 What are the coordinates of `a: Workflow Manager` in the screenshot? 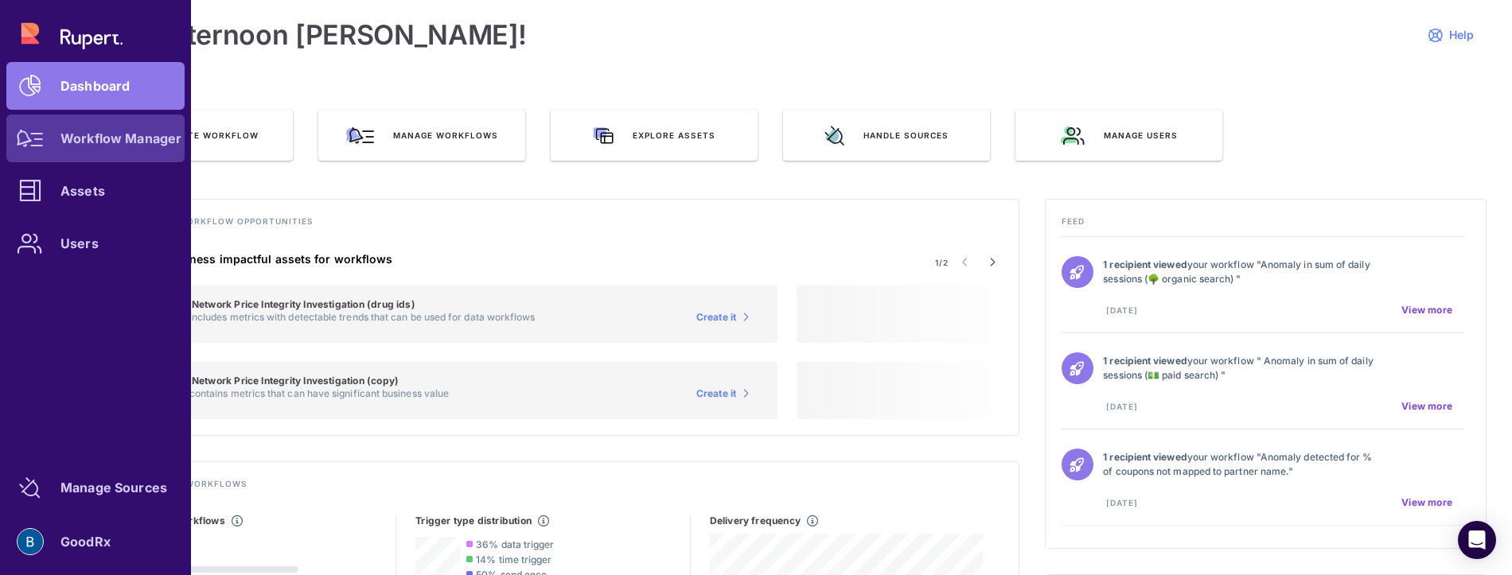 It's located at (95, 138).